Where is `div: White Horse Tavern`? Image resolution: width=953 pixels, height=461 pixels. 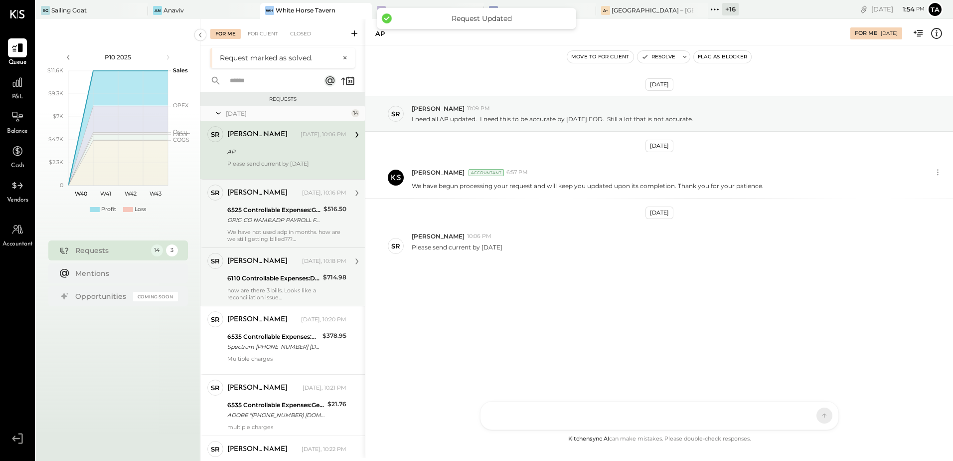
div: White Horse Tavern is located at coordinates (306, 10).